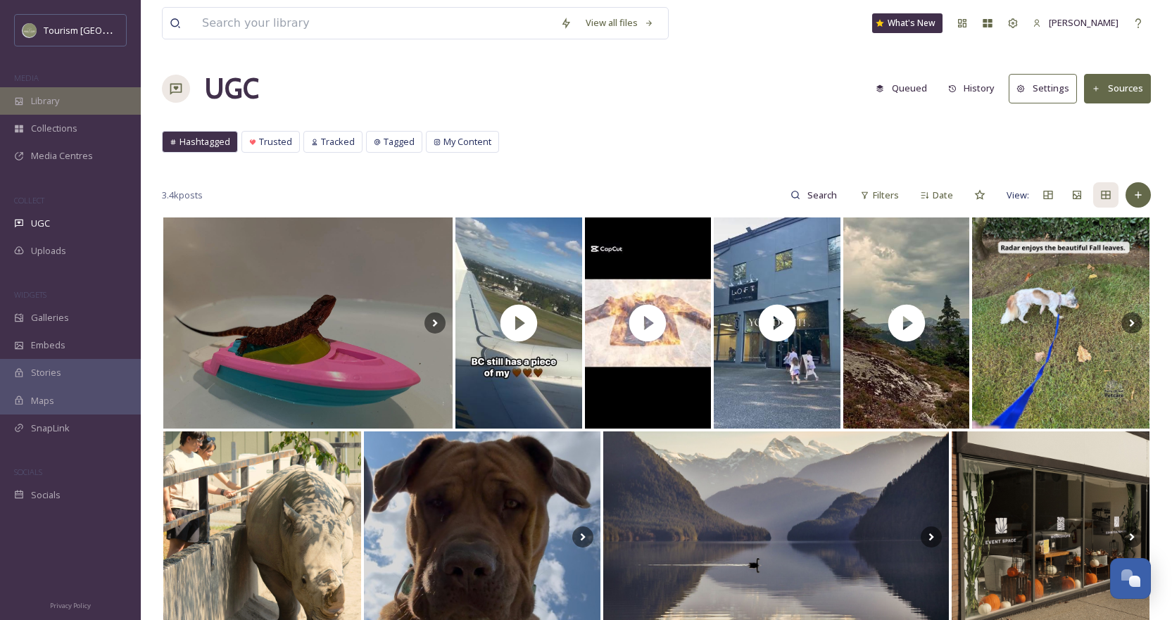  What do you see at coordinates (62, 156) in the screenshot?
I see `span: Media Centres` at bounding box center [62, 156].